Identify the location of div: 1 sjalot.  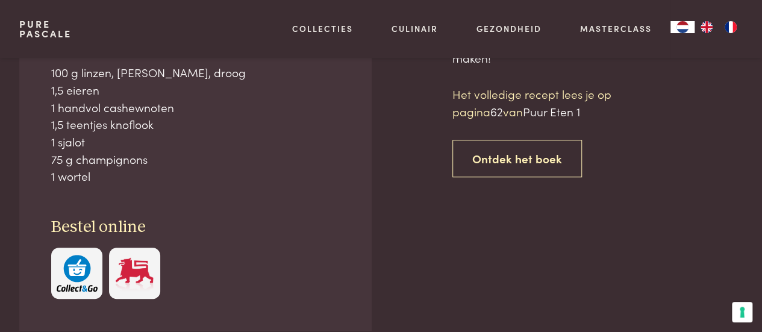
(195, 142).